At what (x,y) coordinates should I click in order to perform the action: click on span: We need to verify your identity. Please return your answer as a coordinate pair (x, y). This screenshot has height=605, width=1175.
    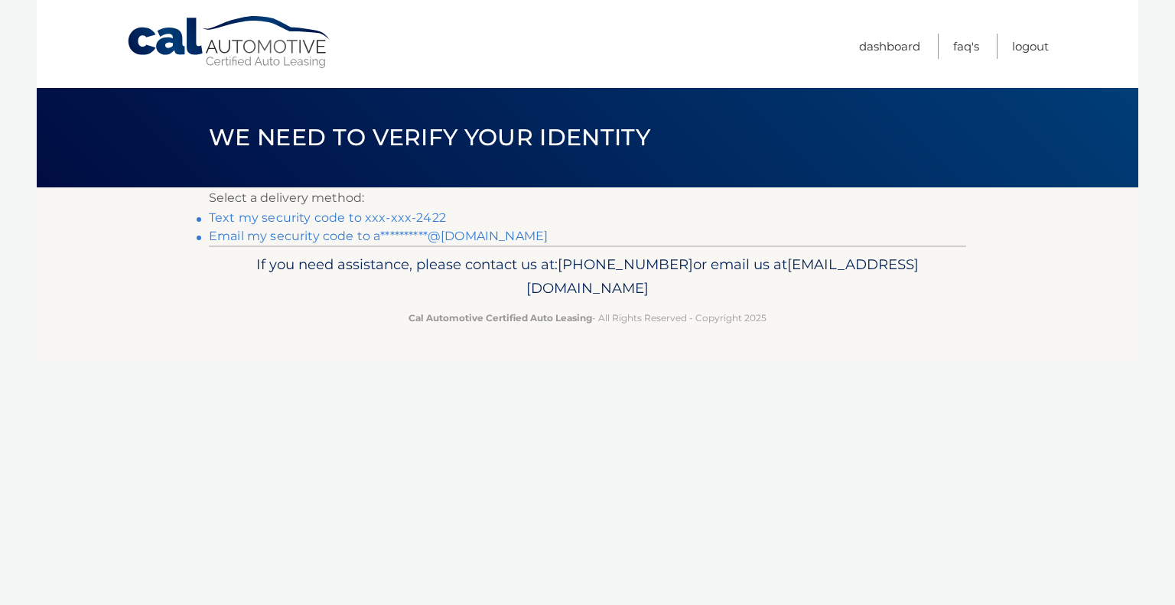
    Looking at the image, I should click on (429, 137).